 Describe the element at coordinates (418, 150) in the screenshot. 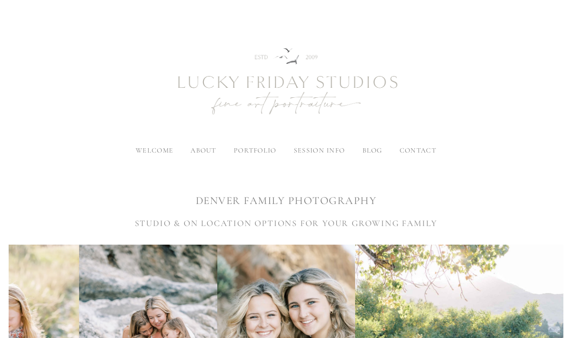

I see `a: contact` at that location.